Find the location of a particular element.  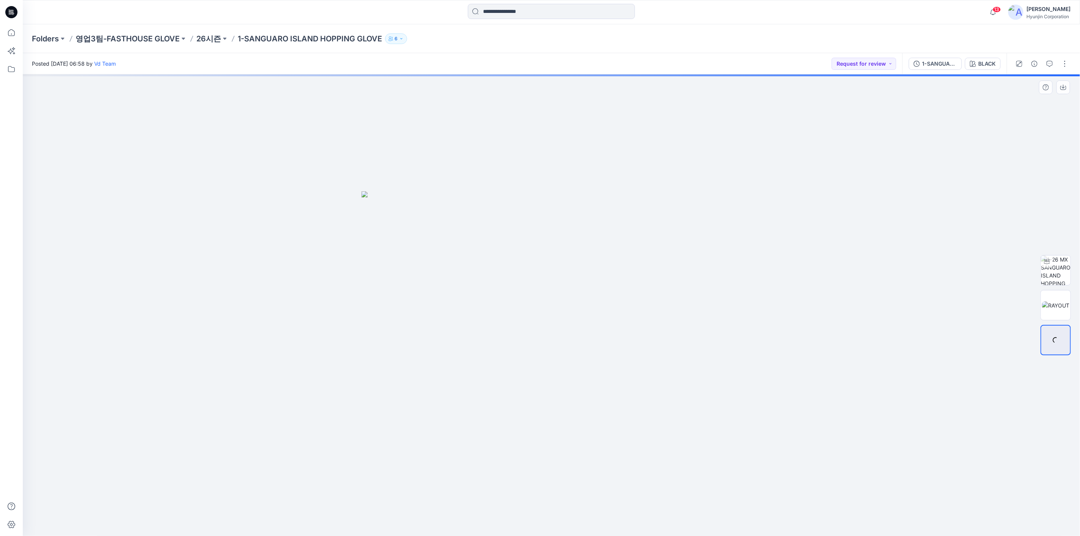

button: BLACK is located at coordinates (983, 64).